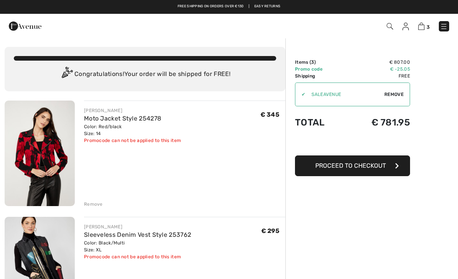 The width and height of the screenshot is (458, 279). I want to click on td: € -25.05, so click(377, 69).